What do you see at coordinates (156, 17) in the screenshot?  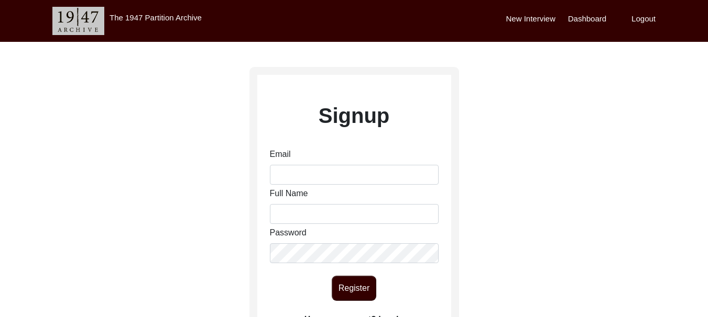 I see `label: The 1947 Partition Archive` at bounding box center [156, 17].